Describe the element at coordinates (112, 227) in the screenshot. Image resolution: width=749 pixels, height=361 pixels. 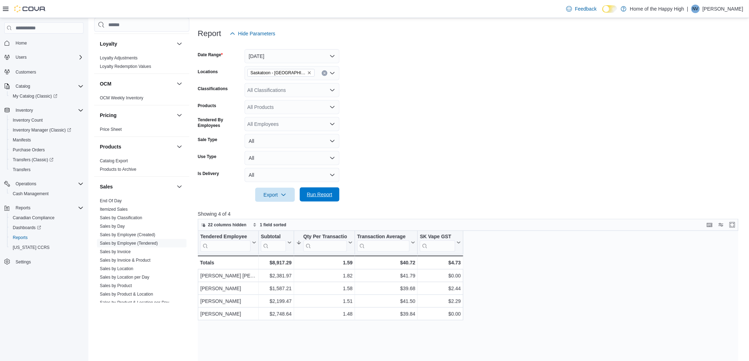
I see `a: Sales by Day` at that location.